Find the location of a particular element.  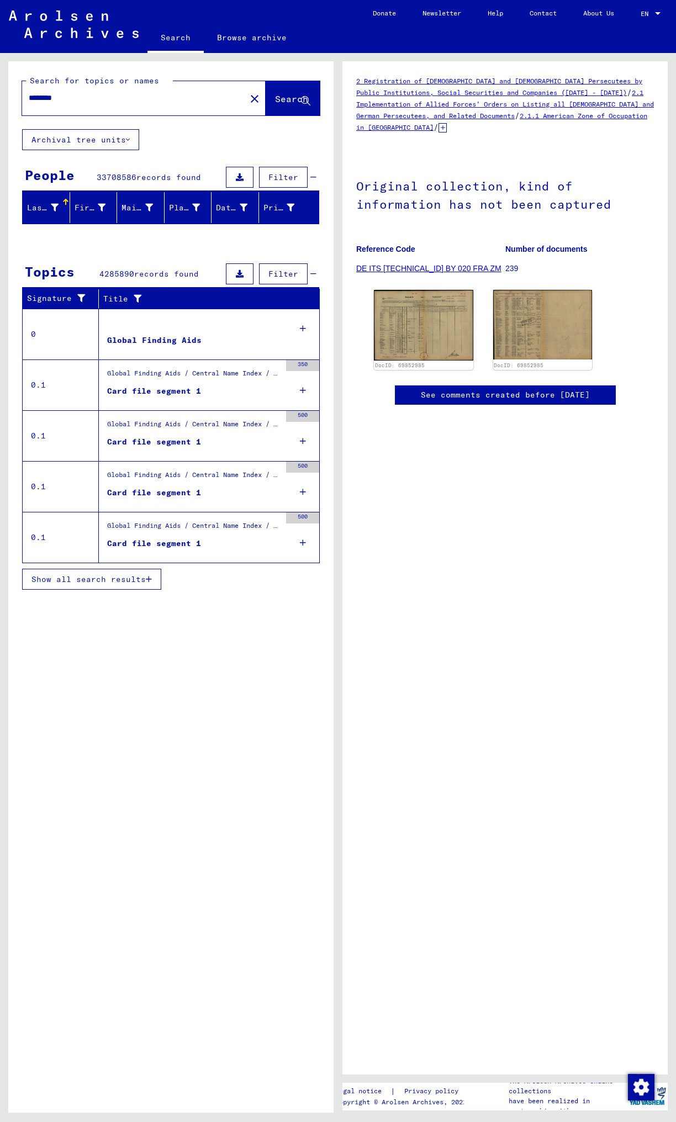

a: Search is located at coordinates (176, 39).